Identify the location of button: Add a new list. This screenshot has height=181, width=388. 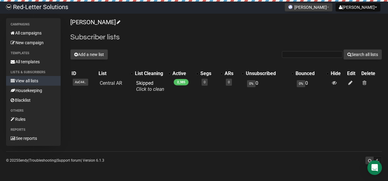
(89, 55).